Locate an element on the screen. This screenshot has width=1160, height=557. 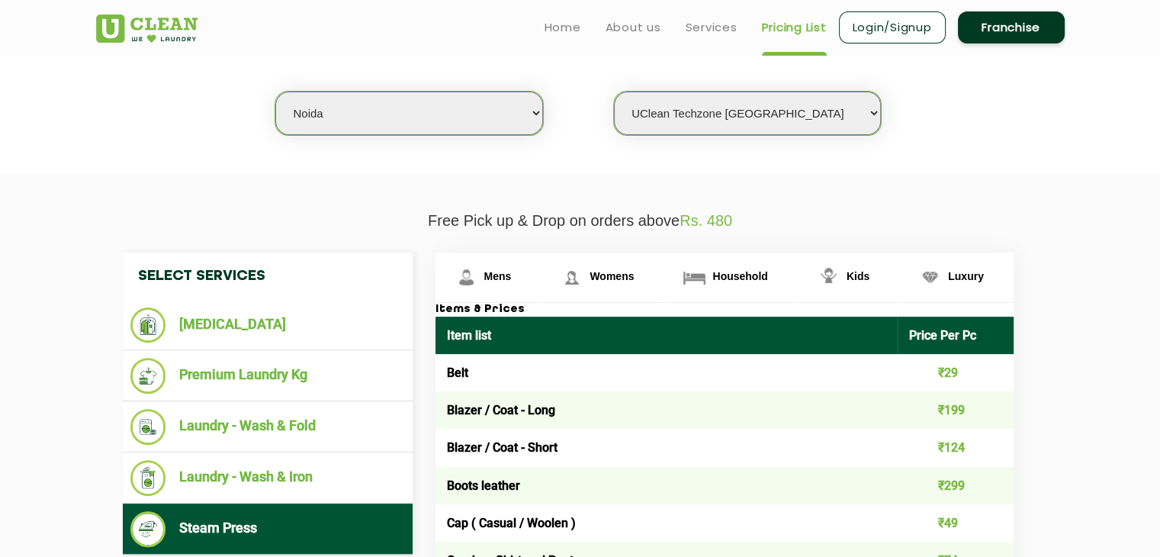
img: Mens is located at coordinates (466, 277).